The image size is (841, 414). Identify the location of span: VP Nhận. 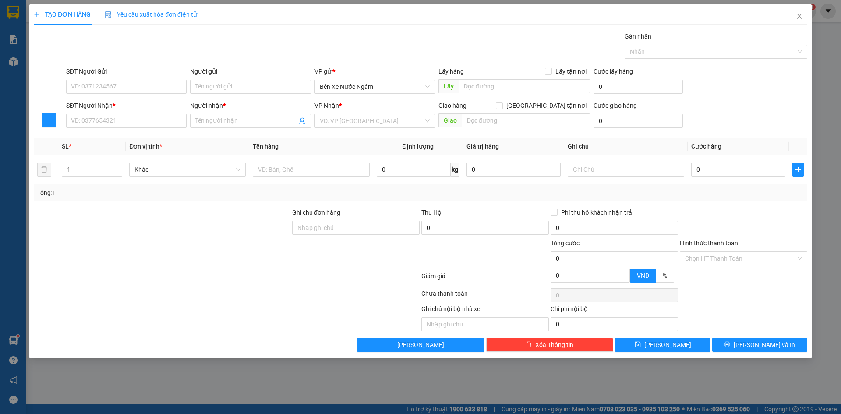
(327, 106).